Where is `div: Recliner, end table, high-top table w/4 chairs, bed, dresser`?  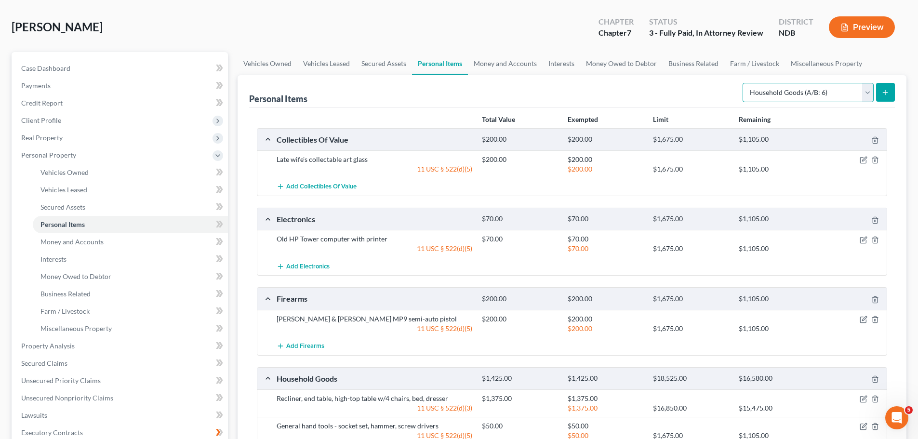
div: Recliner, end table, high-top table w/4 chairs, bed, dresser is located at coordinates (375, 399).